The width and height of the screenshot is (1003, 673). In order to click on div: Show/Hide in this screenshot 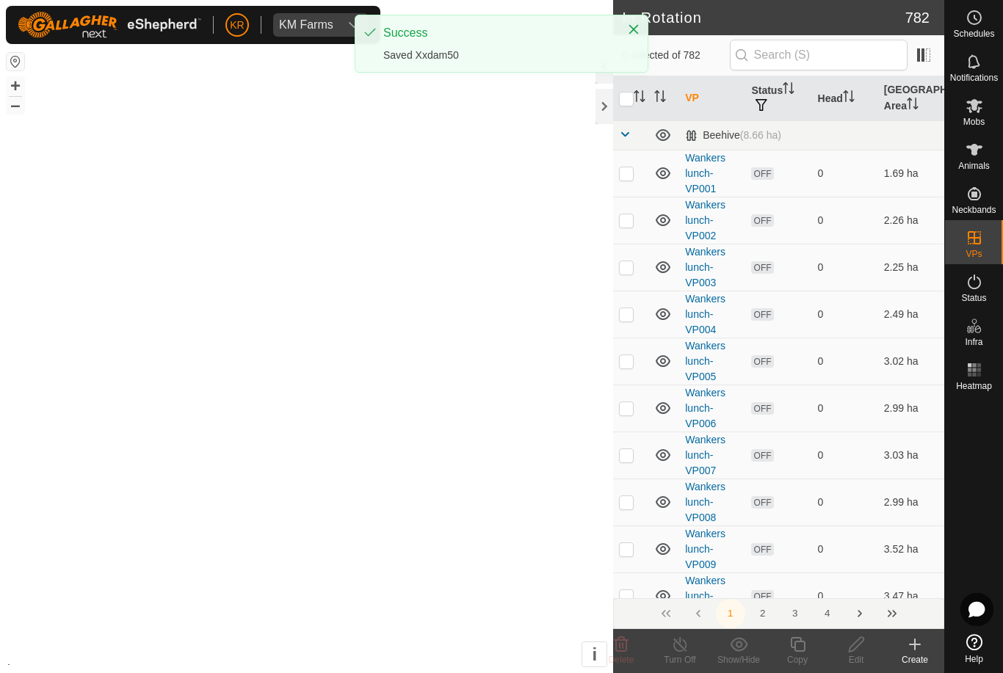, I will do `click(738, 660)`.